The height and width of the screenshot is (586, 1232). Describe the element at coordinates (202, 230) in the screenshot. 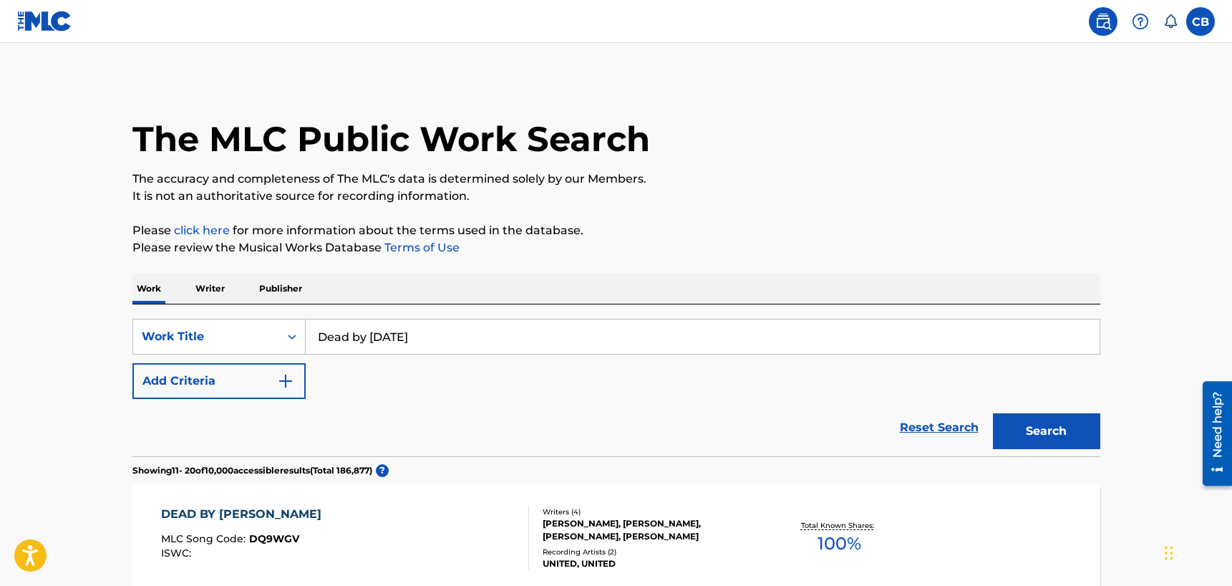

I see `a: click here` at that location.